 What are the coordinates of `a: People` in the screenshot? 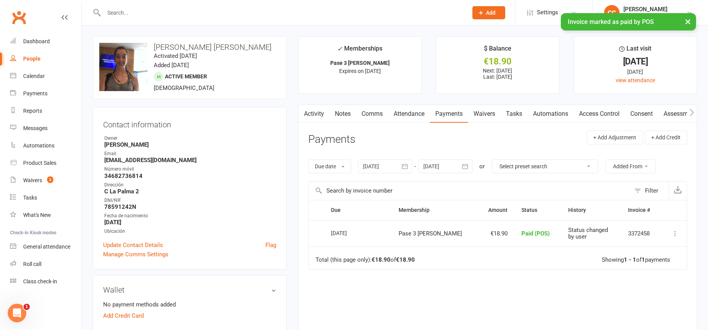 It's located at (46, 59).